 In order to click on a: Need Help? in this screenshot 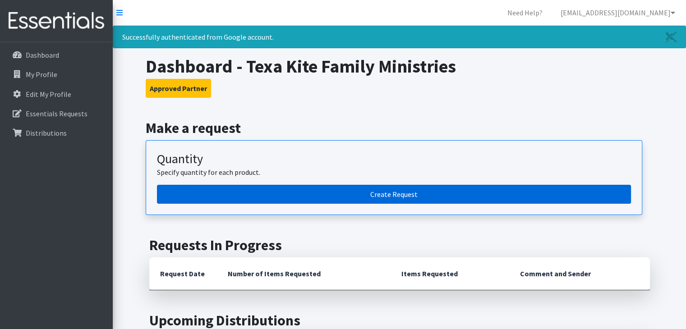, I will do `click(525, 13)`.